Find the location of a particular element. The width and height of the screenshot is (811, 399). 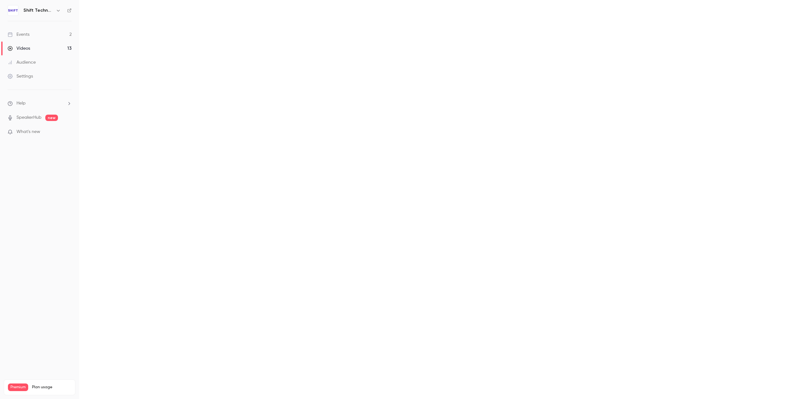

img: Shift Technology is located at coordinates (13, 10).